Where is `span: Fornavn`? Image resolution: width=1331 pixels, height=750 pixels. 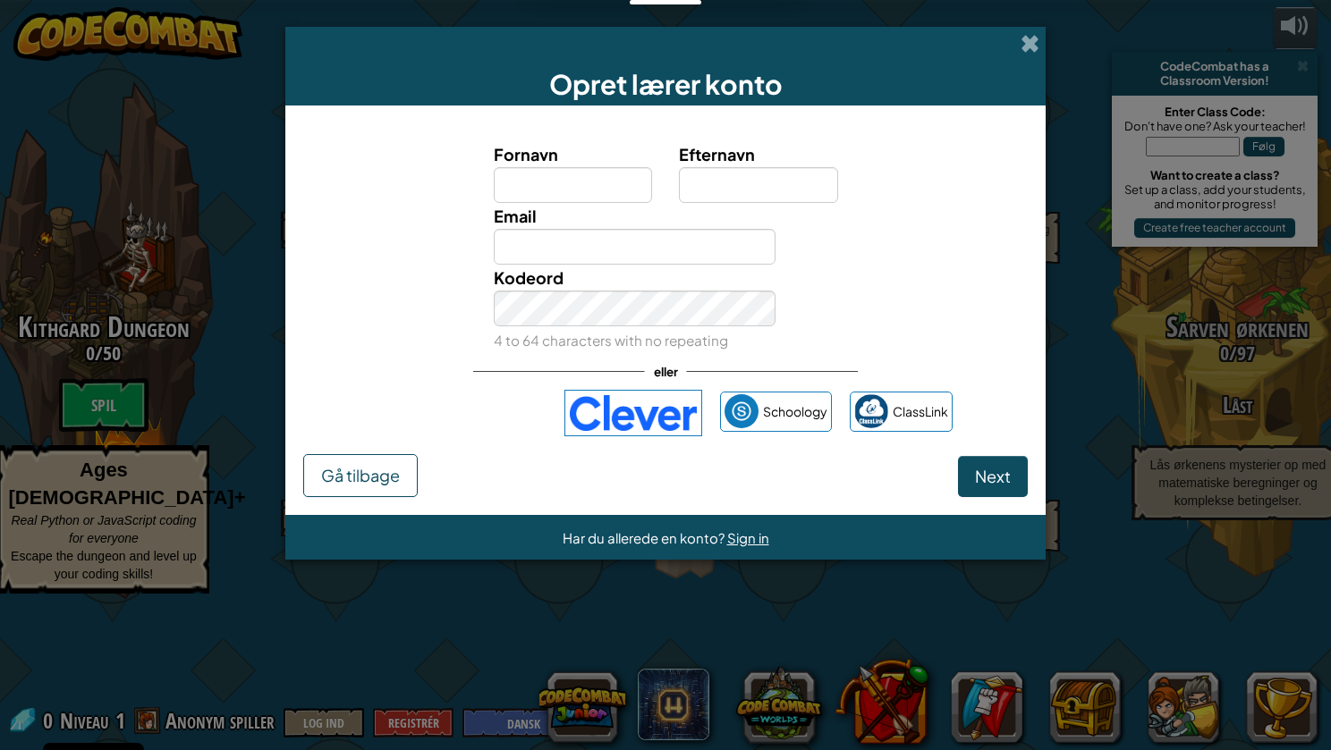 span: Fornavn is located at coordinates (526, 154).